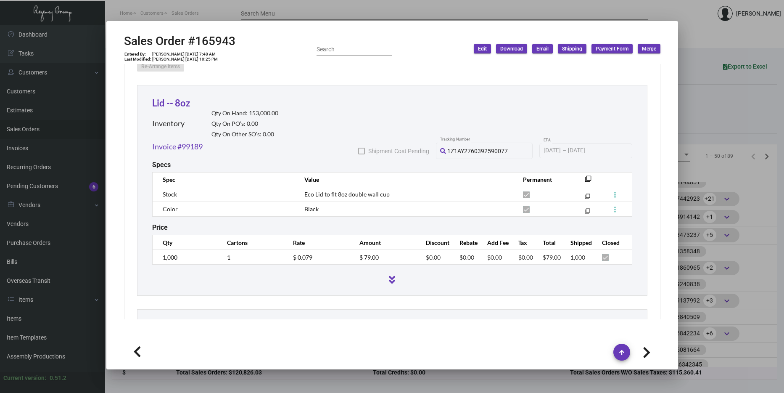 This screenshot has height=393, width=784. What do you see at coordinates (312, 209) in the screenshot?
I see `span: Black` at bounding box center [312, 209].